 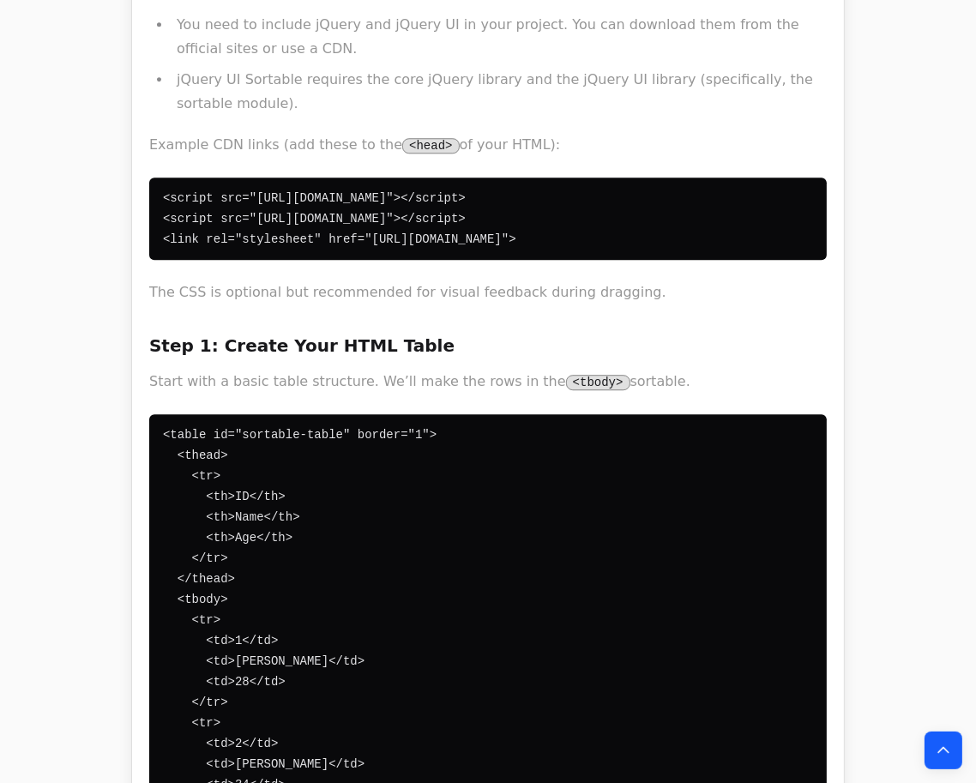 What do you see at coordinates (488, 382) in the screenshot?
I see `p: Start with a basic table structure. We’ll make the rows in the sortable.` at bounding box center [488, 382].